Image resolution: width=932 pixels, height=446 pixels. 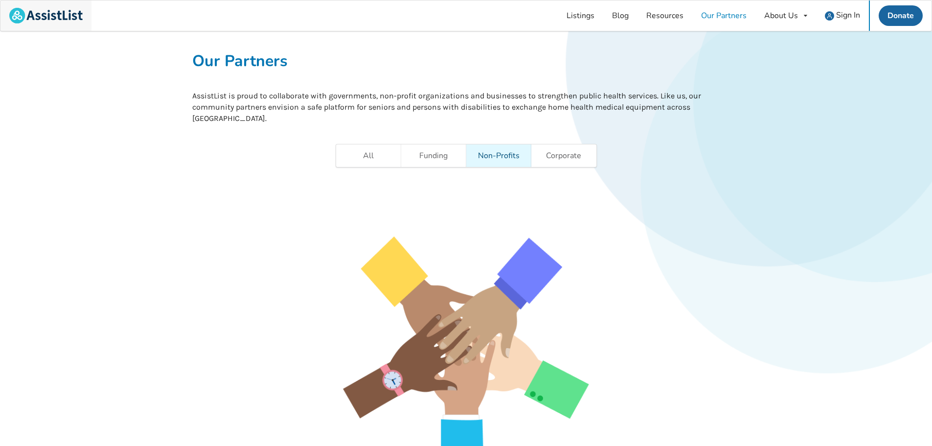 I want to click on a: Funding, so click(x=434, y=156).